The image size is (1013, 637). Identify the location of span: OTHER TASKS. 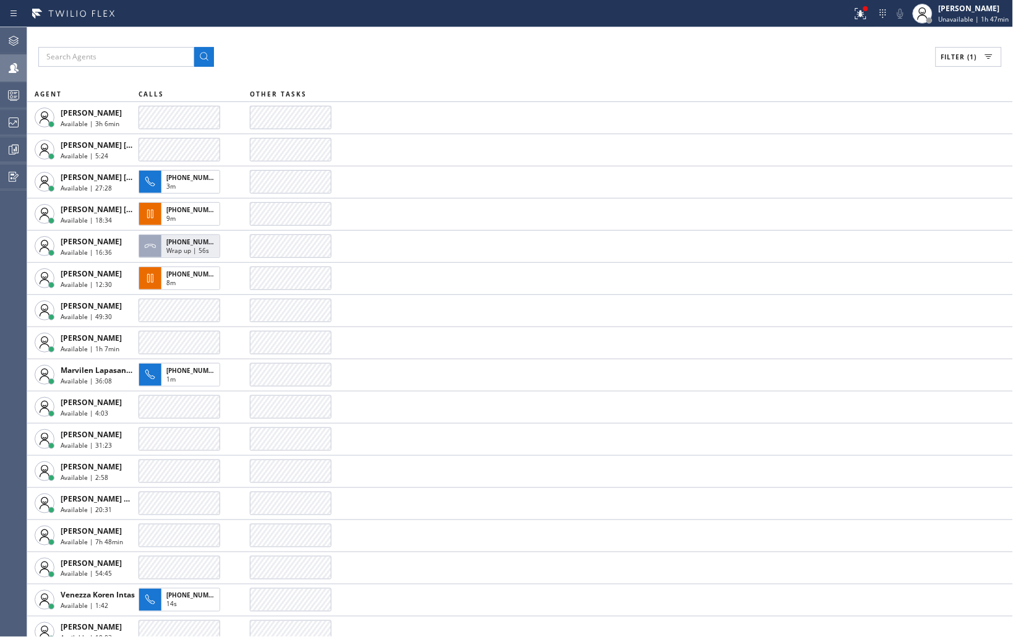
(278, 94).